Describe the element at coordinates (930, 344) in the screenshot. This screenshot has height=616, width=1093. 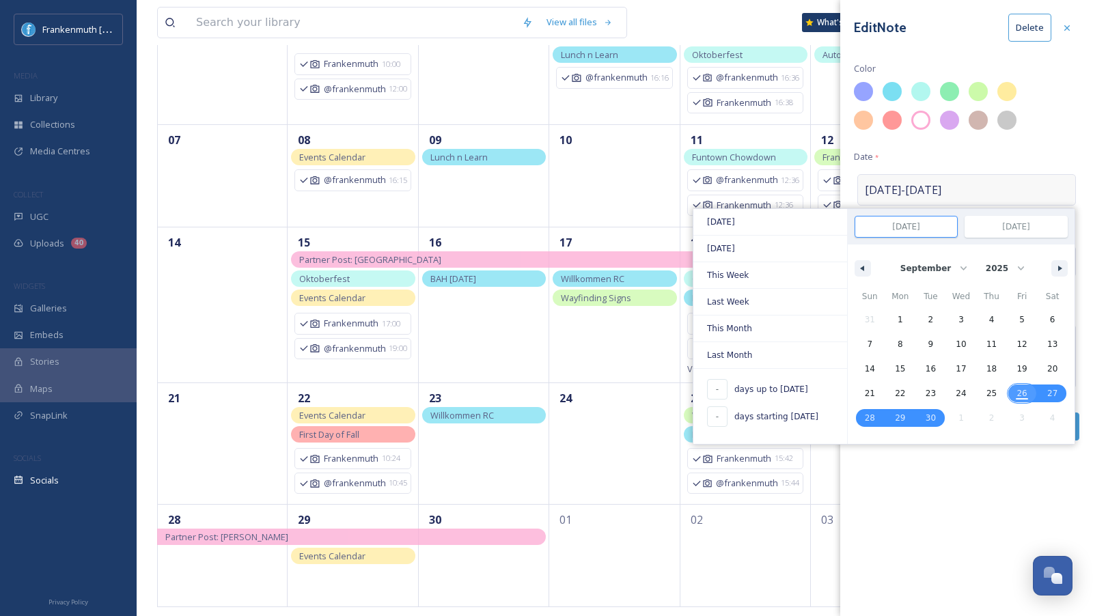
I see `button: 9` at that location.